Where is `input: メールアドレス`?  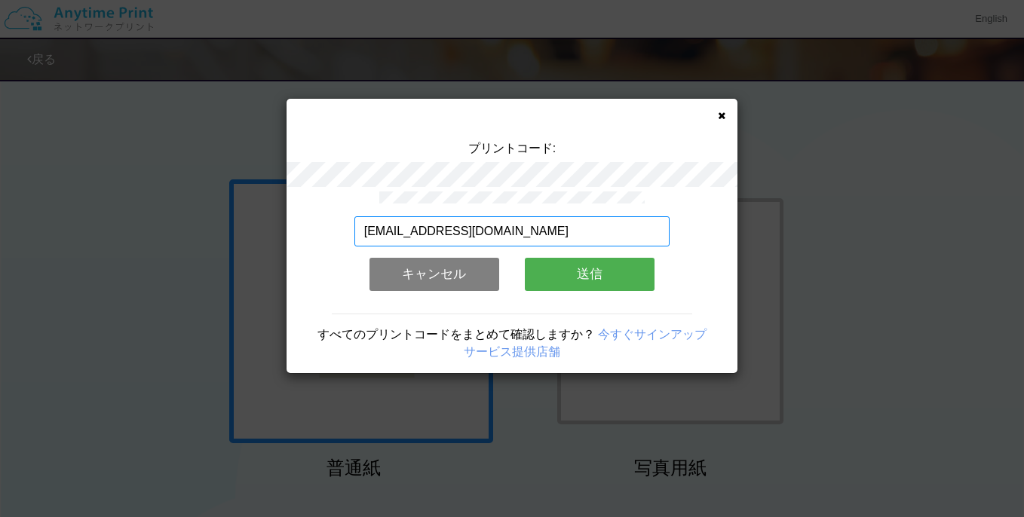 input: メールアドレス is located at coordinates (512, 231).